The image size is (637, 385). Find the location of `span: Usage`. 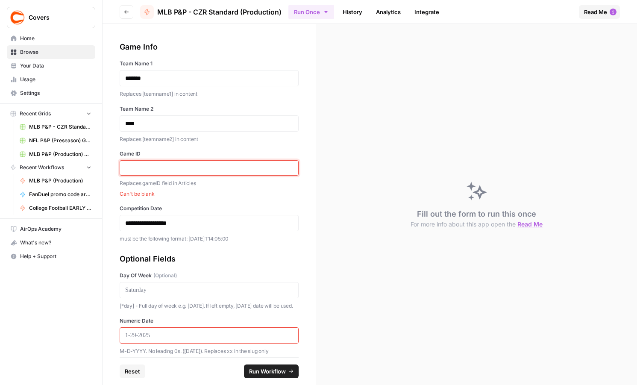

span: Usage is located at coordinates (56, 79).